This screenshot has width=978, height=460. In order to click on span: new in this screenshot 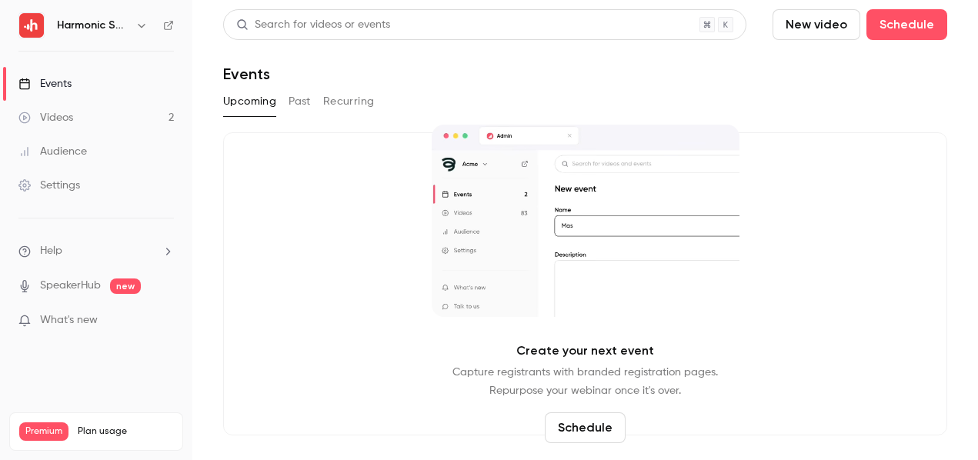, I will do `click(125, 286)`.